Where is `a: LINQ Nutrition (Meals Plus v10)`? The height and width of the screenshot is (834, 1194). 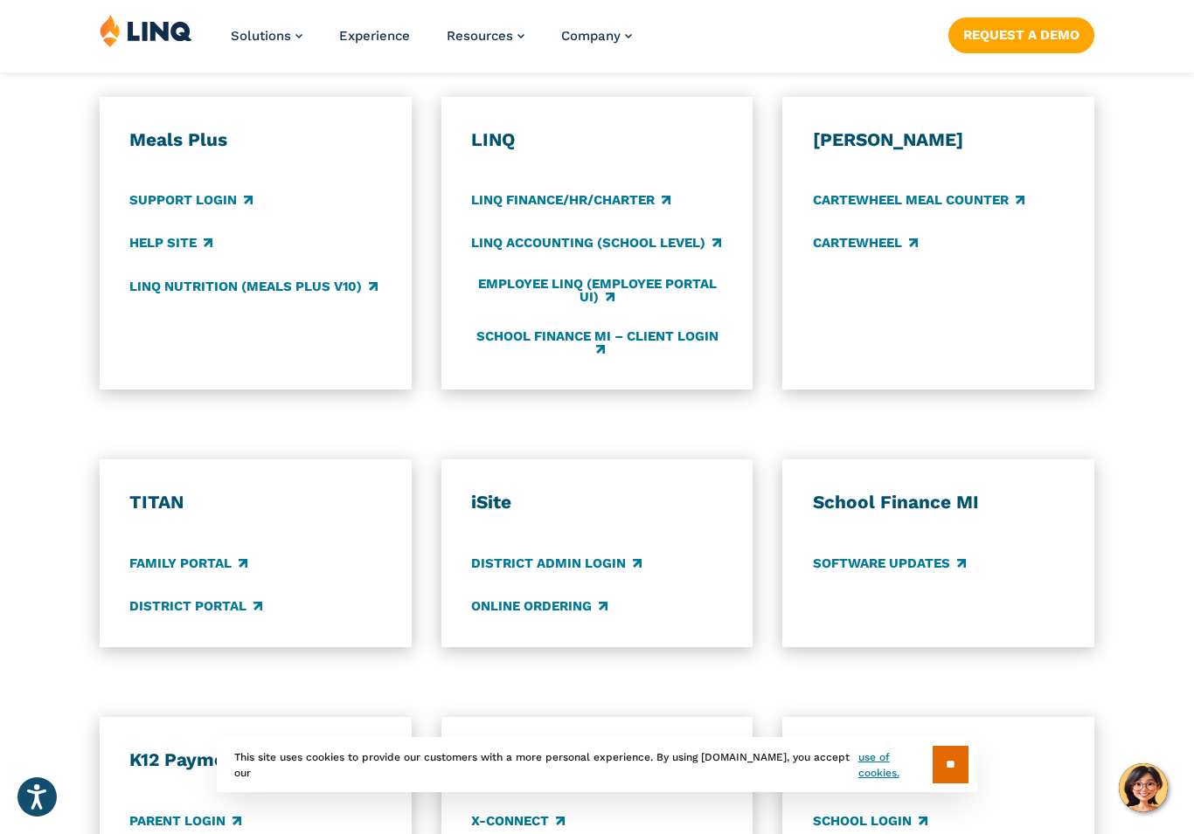 a: LINQ Nutrition (Meals Plus v10) is located at coordinates (253, 287).